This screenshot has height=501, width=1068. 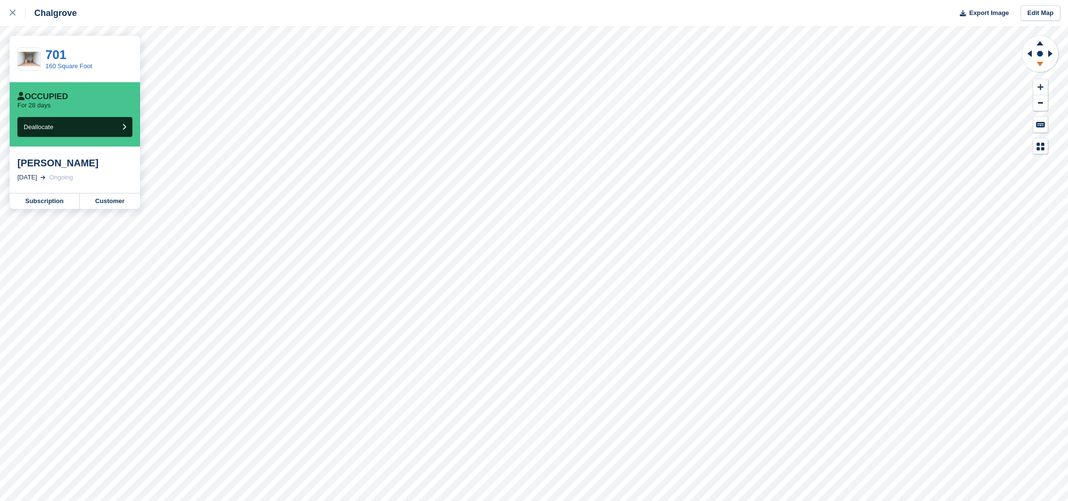 What do you see at coordinates (1041, 87) in the screenshot?
I see `button: Zoom In` at bounding box center [1041, 87].